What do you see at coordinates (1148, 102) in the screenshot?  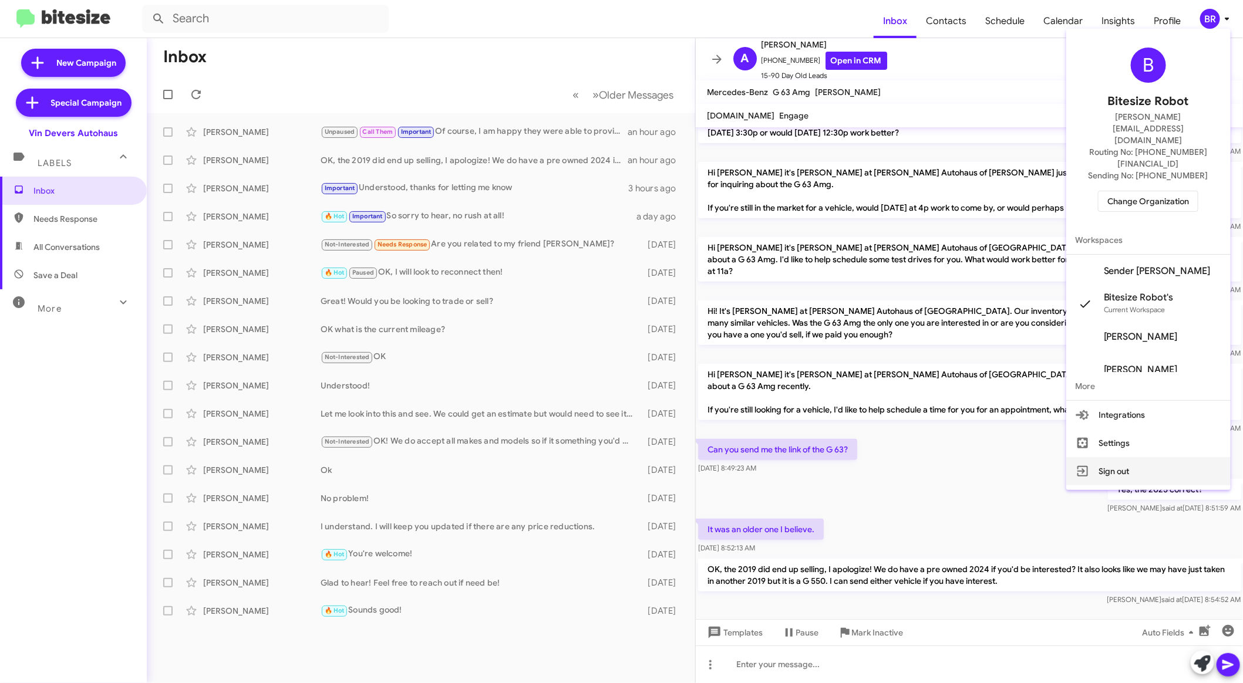 I see `span: Bitesize Robot` at bounding box center [1148, 102].